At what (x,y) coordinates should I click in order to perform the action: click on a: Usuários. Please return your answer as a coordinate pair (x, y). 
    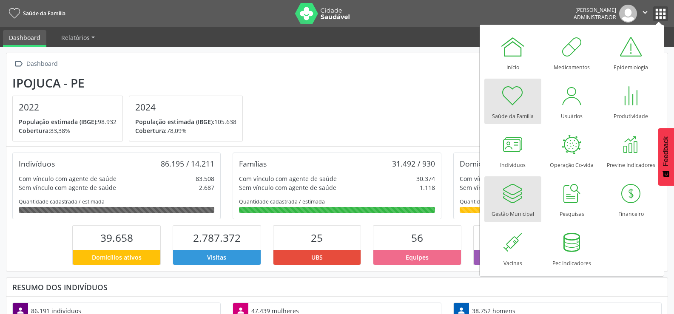
    Looking at the image, I should click on (572, 101).